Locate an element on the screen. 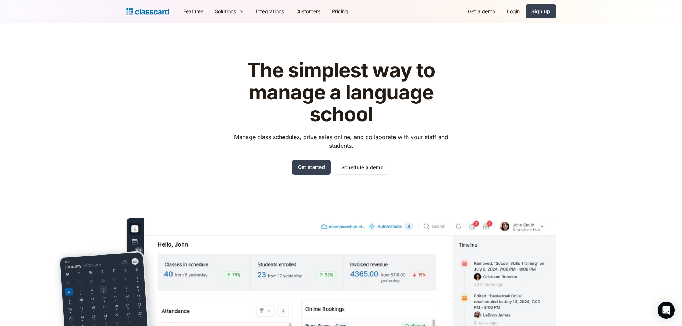 Image resolution: width=682 pixels, height=326 pixels. a: Pricing is located at coordinates (340, 11).